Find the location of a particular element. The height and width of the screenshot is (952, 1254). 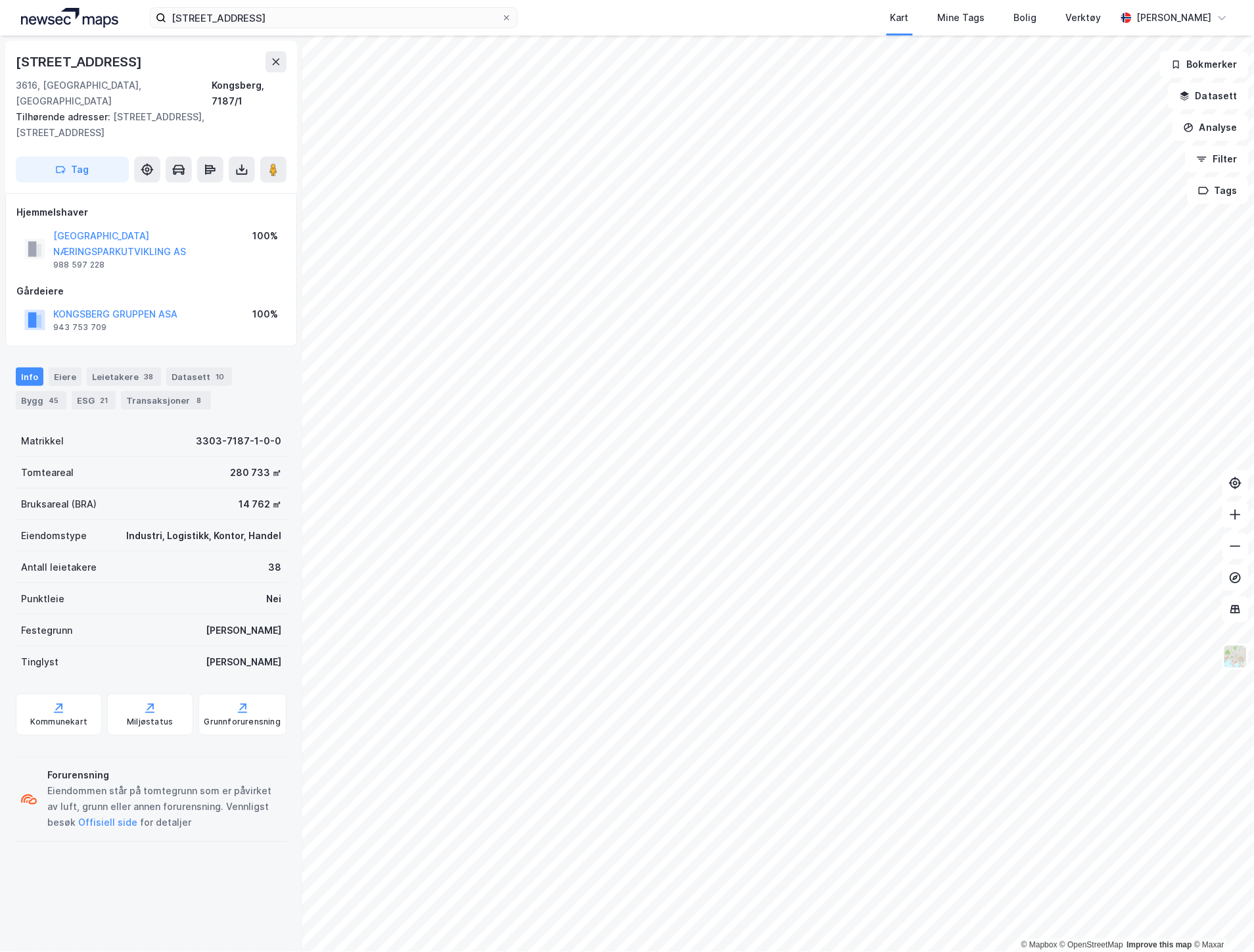

div: Hjemmelshaver is located at coordinates (152, 212).